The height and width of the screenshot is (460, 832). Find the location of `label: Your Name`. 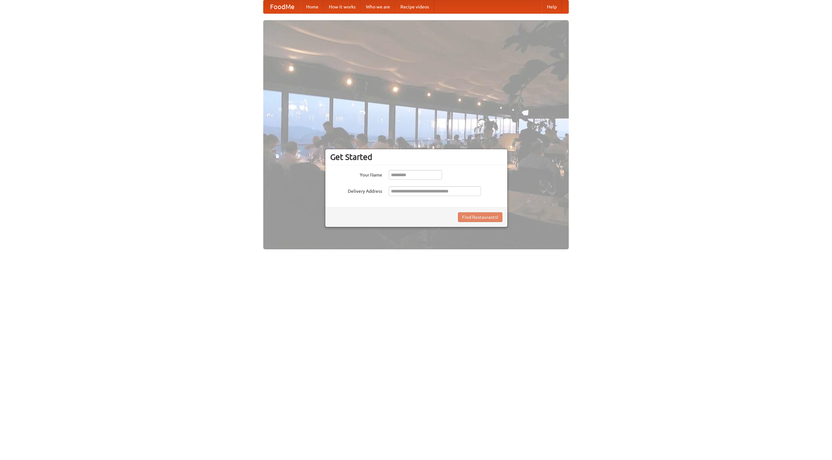

label: Your Name is located at coordinates (356, 174).